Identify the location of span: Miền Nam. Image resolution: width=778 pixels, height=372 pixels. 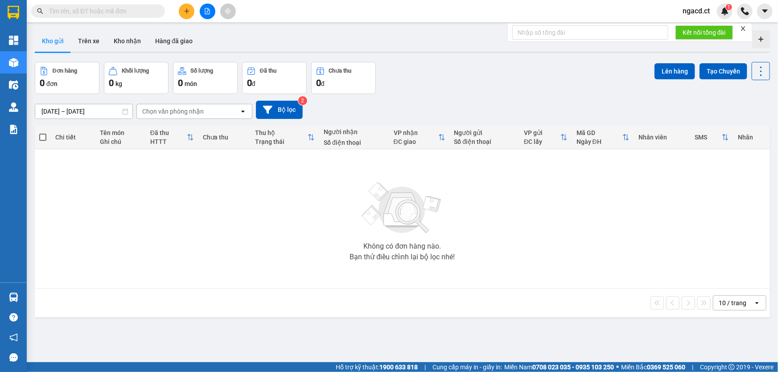
(559, 367).